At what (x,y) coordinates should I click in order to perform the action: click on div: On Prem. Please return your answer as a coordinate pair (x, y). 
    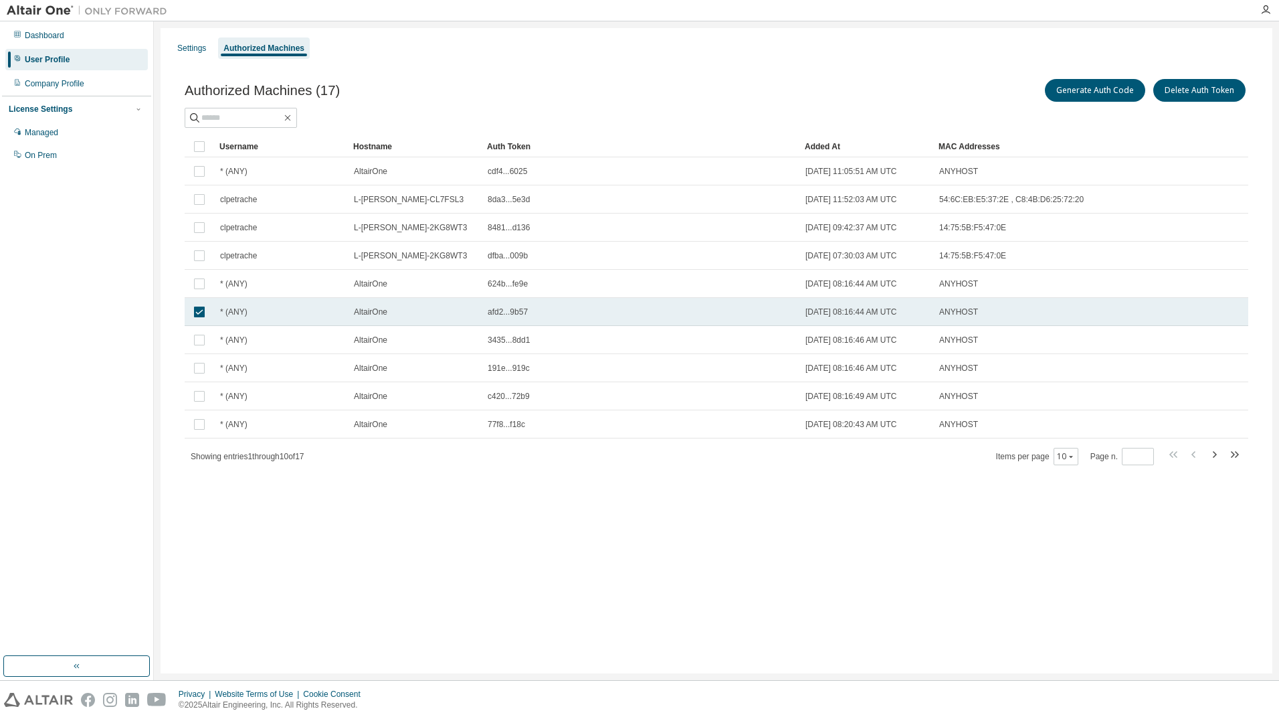
    Looking at the image, I should click on (41, 155).